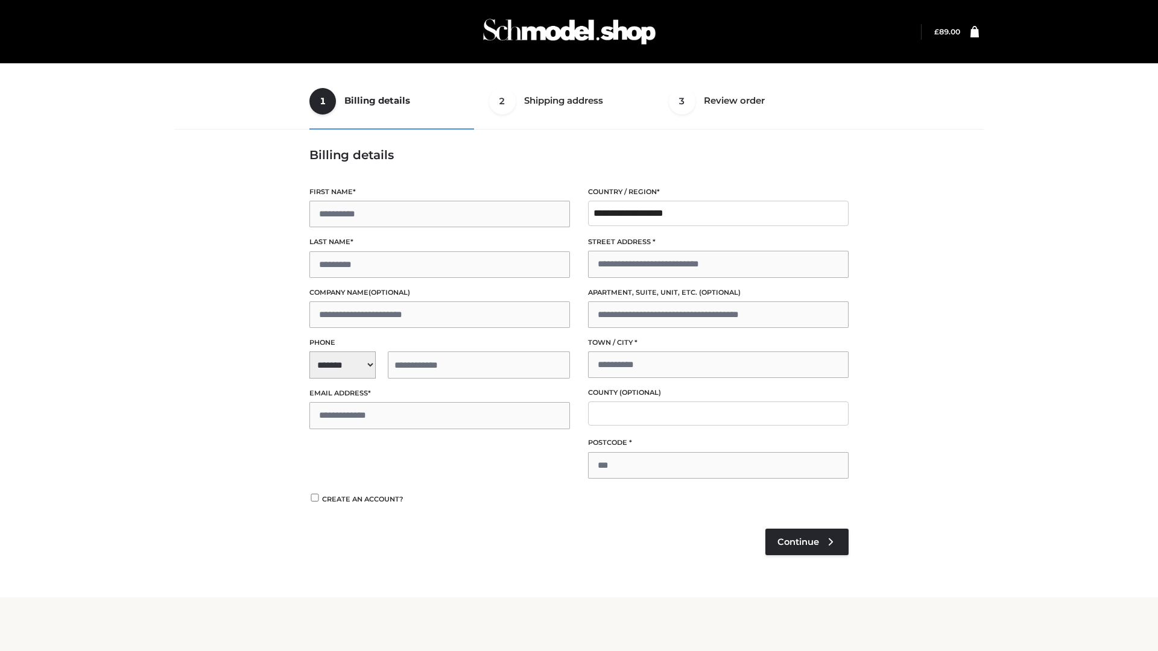  I want to click on label: Last name, so click(440, 242).